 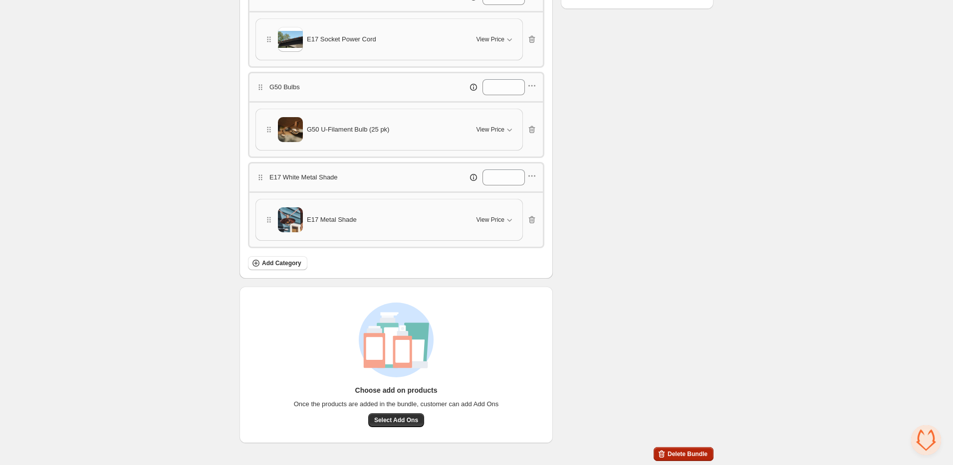 What do you see at coordinates (348, 130) in the screenshot?
I see `span: G50 U-Filament Bulb (25 pk)` at bounding box center [348, 130].